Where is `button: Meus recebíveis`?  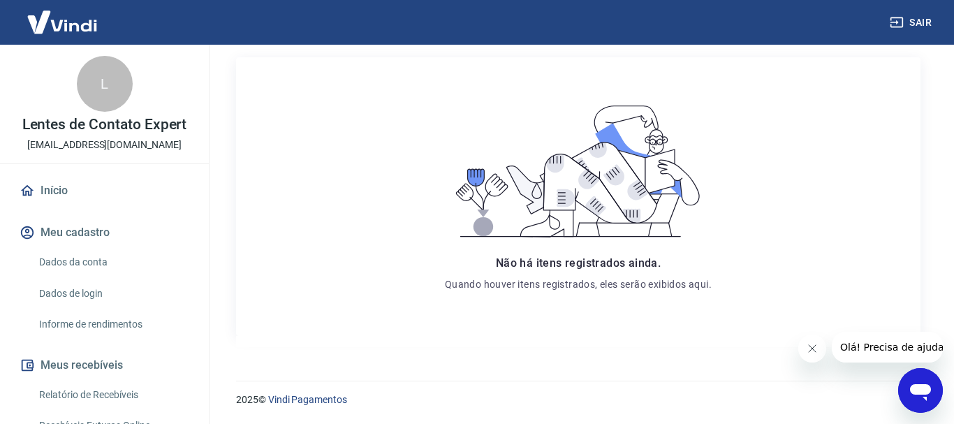 button: Meus recebíveis is located at coordinates (104, 365).